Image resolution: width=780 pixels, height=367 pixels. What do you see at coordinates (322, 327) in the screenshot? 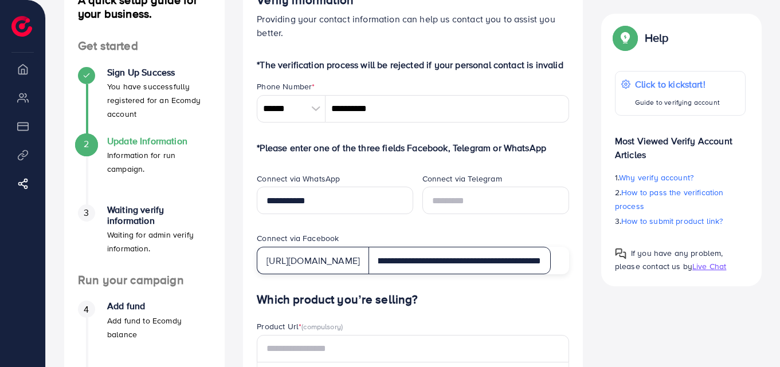
I see `span: (compulsory)` at bounding box center [322, 327].